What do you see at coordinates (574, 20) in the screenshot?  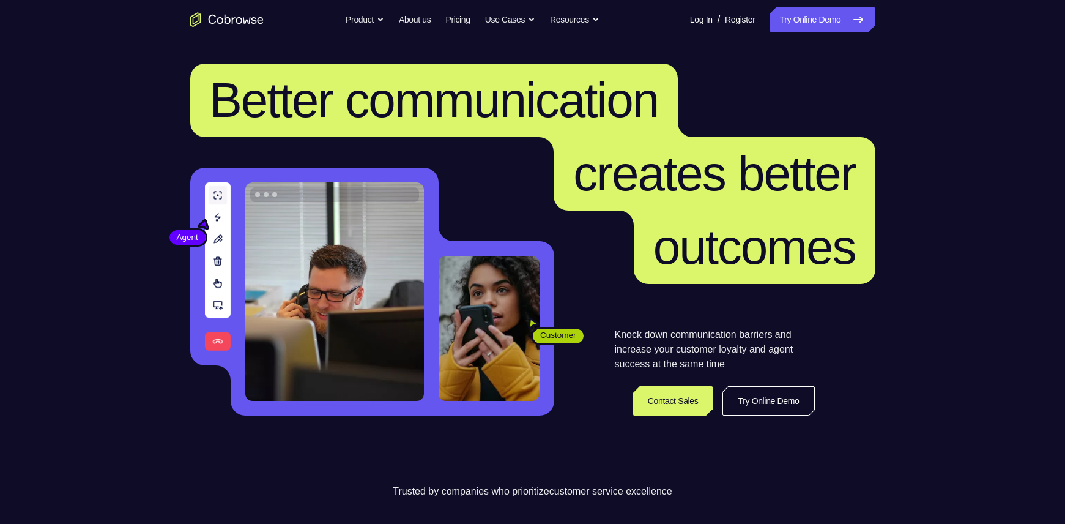 I see `button: Resources` at bounding box center [574, 20].